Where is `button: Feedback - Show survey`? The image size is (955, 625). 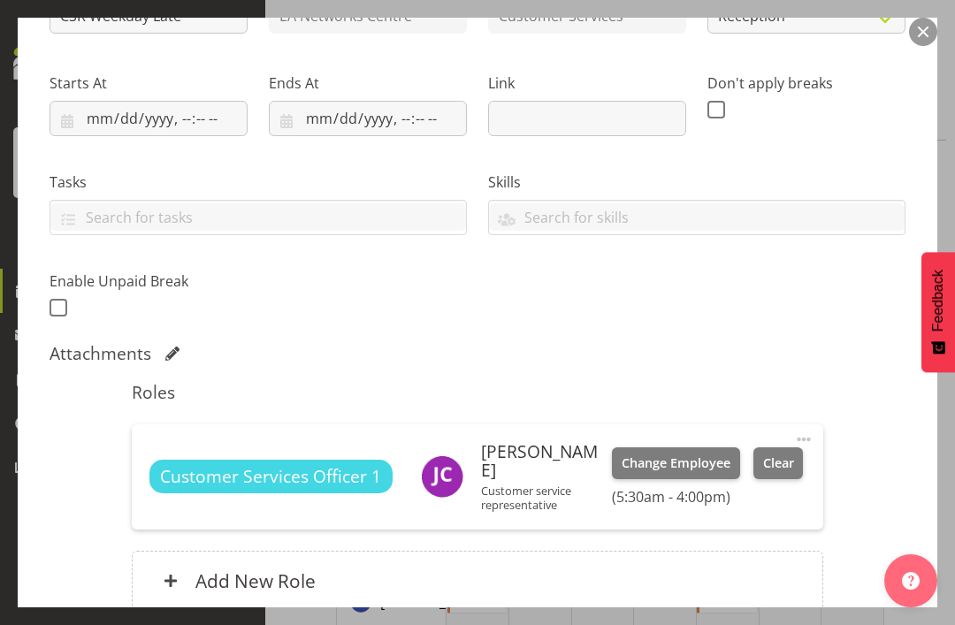
button: Feedback - Show survey is located at coordinates (938, 312).